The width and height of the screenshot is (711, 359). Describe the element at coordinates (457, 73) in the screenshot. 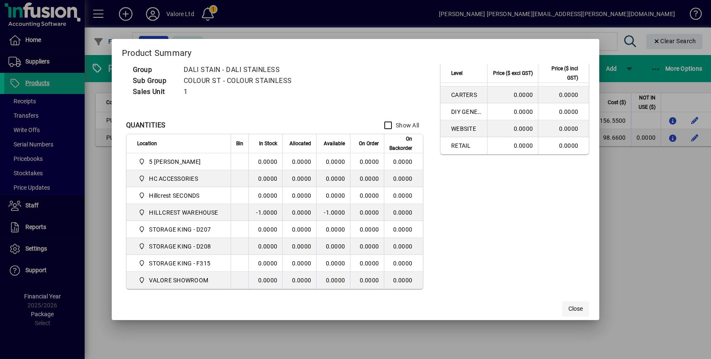

I see `span: Level` at that location.